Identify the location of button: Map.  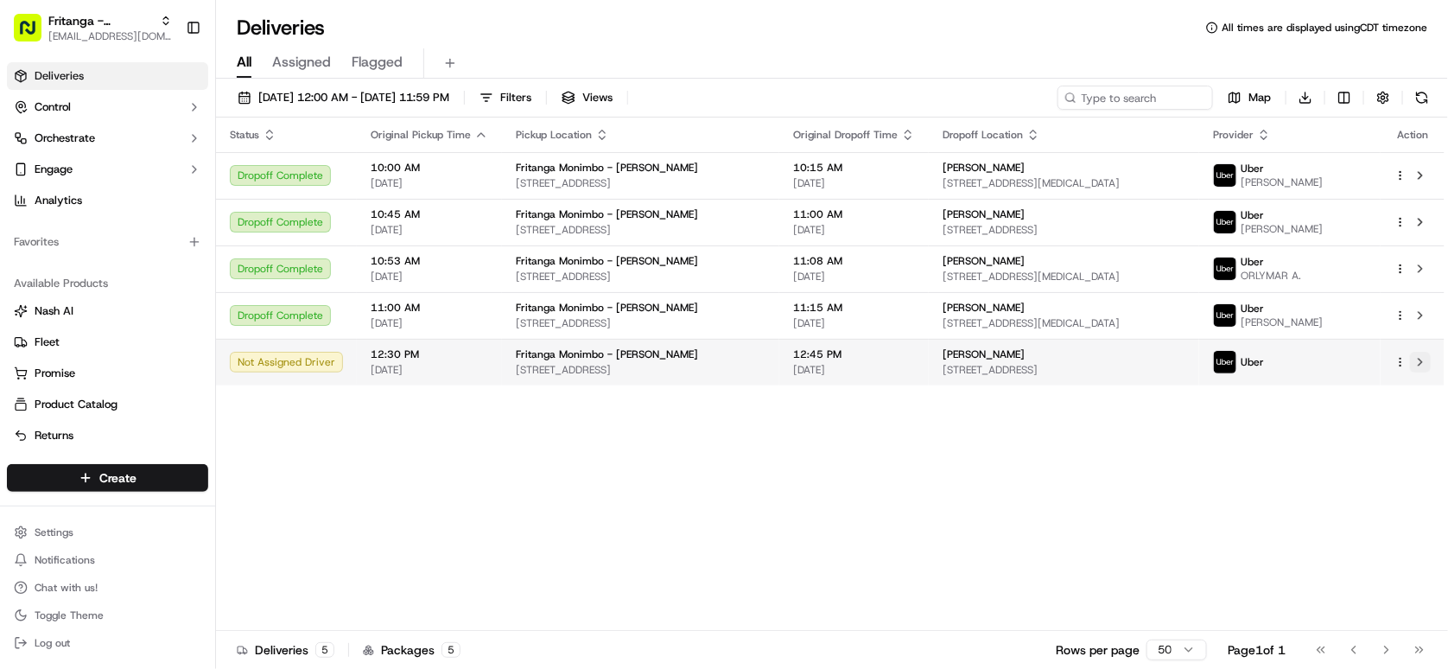
(1249, 98).